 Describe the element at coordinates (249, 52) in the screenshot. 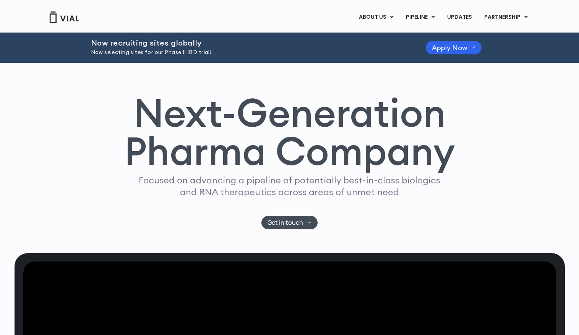

I see `p: Now selecting sites for our Phase II IBD trial!` at that location.